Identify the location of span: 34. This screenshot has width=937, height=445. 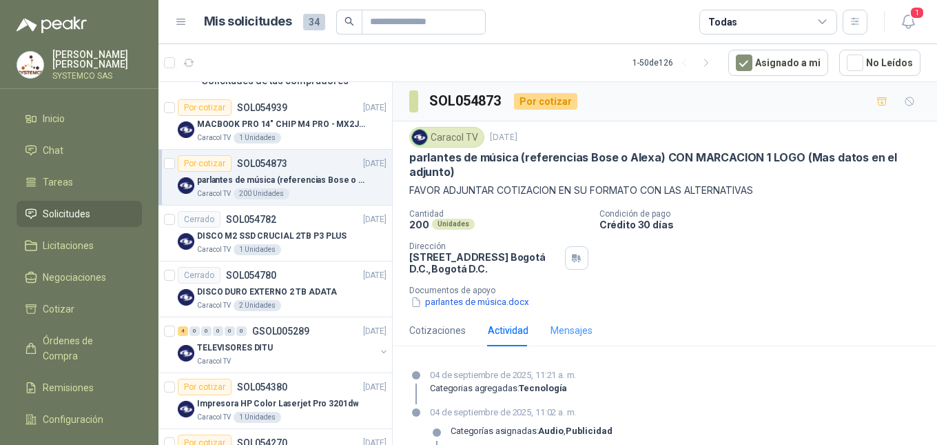
(314, 22).